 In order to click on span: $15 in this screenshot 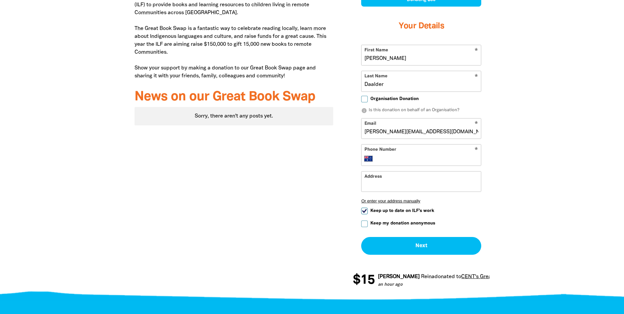, I will do `click(363, 280)`.